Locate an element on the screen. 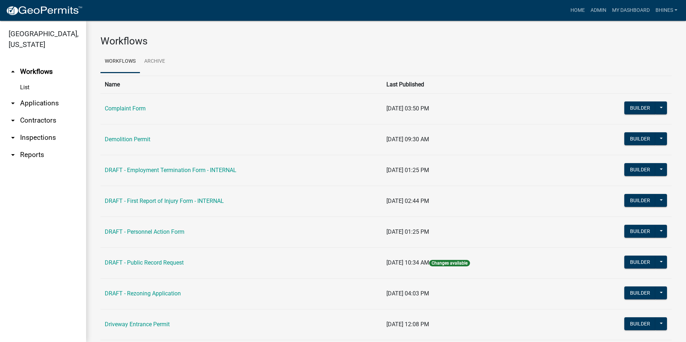  th: Last Published is located at coordinates (474, 84).